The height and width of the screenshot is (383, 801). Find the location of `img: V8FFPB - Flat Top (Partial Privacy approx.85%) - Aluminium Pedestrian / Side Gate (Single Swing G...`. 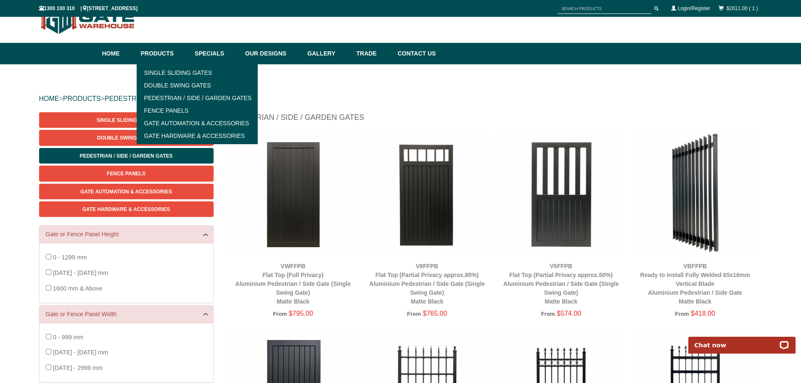

img: V8FFPB - Flat Top (Partial Privacy approx.85%) - Aluminium Pedestrian / Side Gate (Single Swing G... is located at coordinates (427, 194).